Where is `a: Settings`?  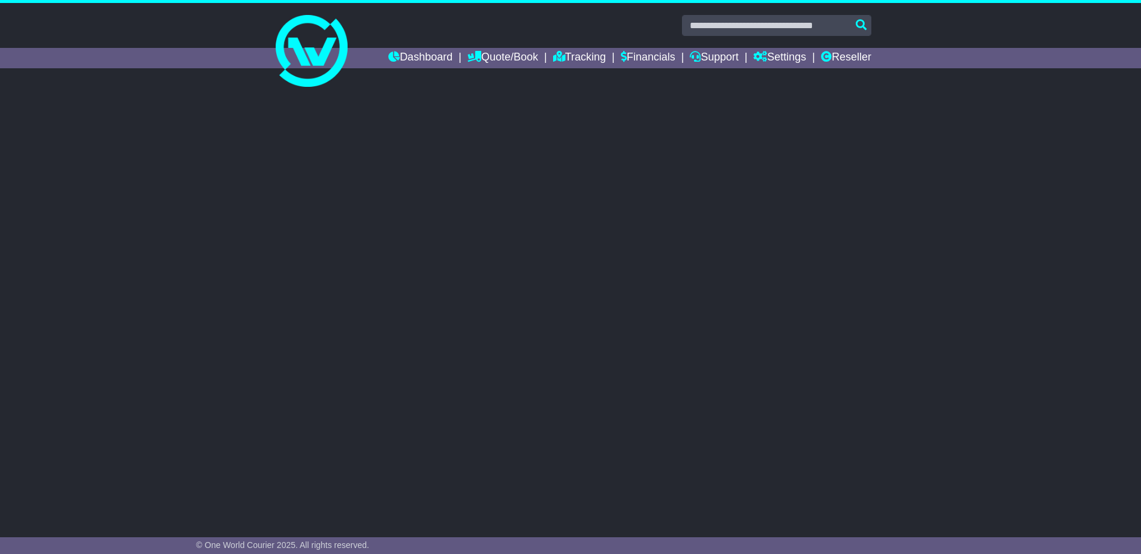
a: Settings is located at coordinates (780, 58).